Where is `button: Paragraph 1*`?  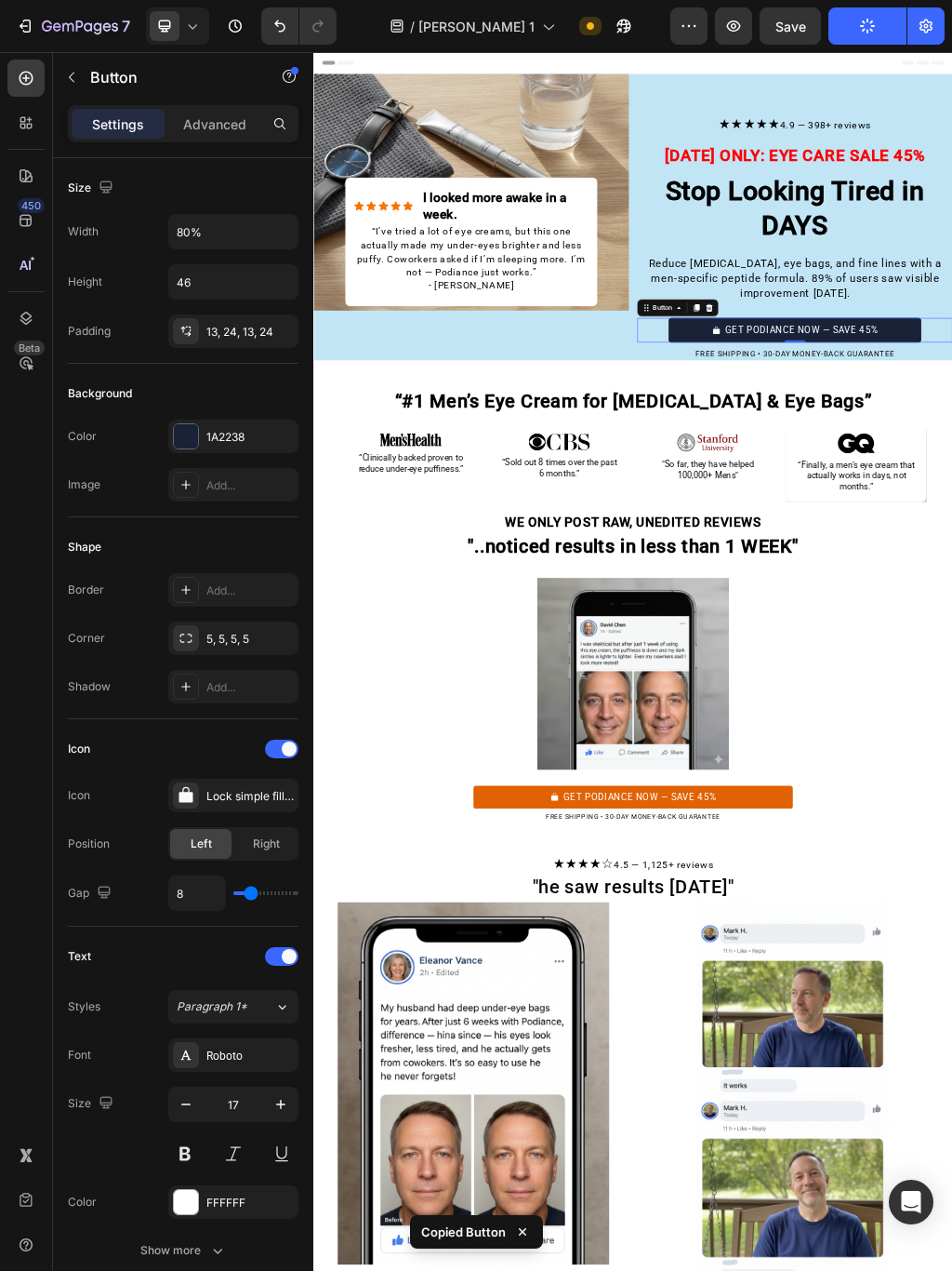
button: Paragraph 1* is located at coordinates (233, 1006).